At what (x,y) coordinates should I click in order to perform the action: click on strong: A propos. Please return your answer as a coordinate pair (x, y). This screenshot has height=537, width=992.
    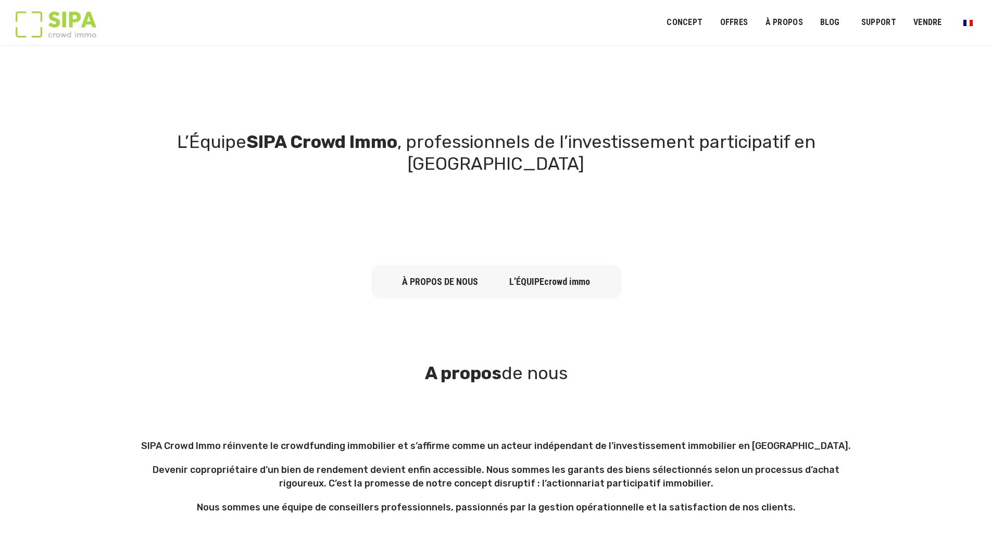
    Looking at the image, I should click on (463, 373).